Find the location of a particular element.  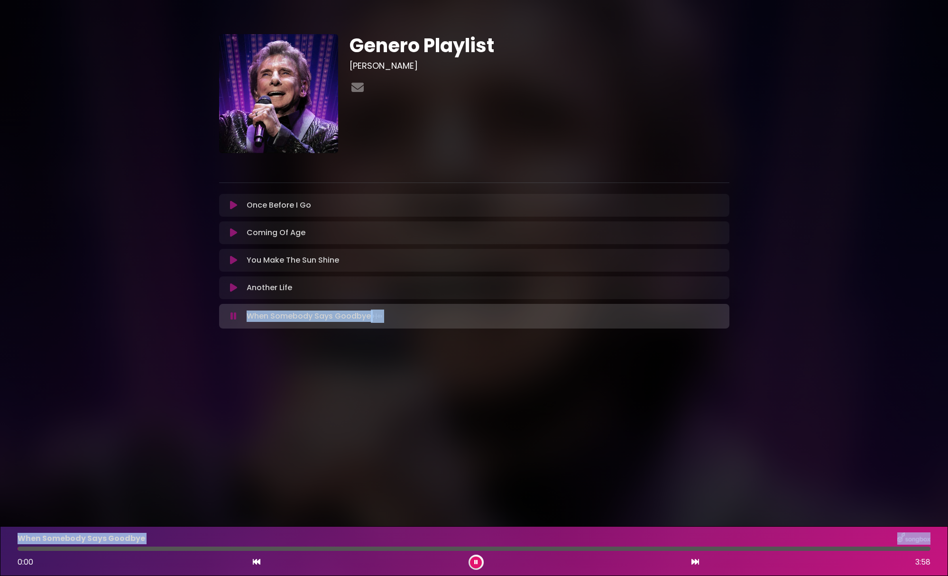

p: You Make The Sun Shine is located at coordinates (292, 260).